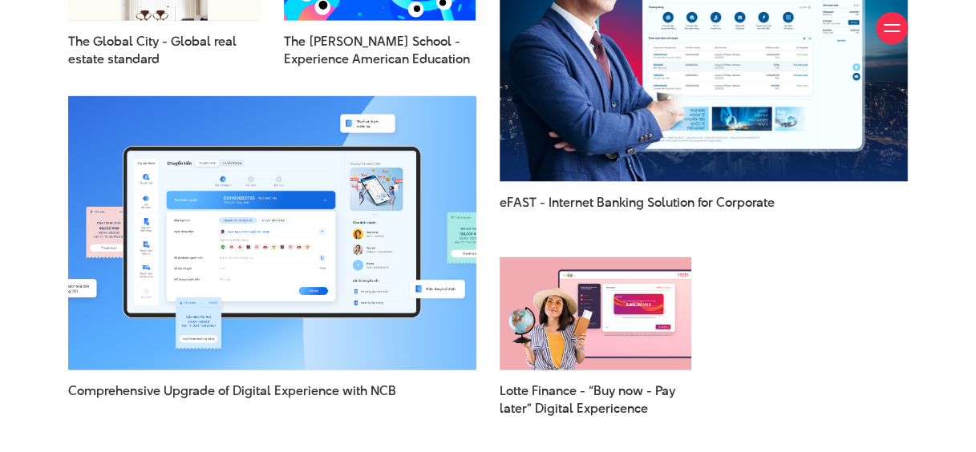 The height and width of the screenshot is (452, 976). What do you see at coordinates (383, 391) in the screenshot?
I see `span: NCB` at bounding box center [383, 391].